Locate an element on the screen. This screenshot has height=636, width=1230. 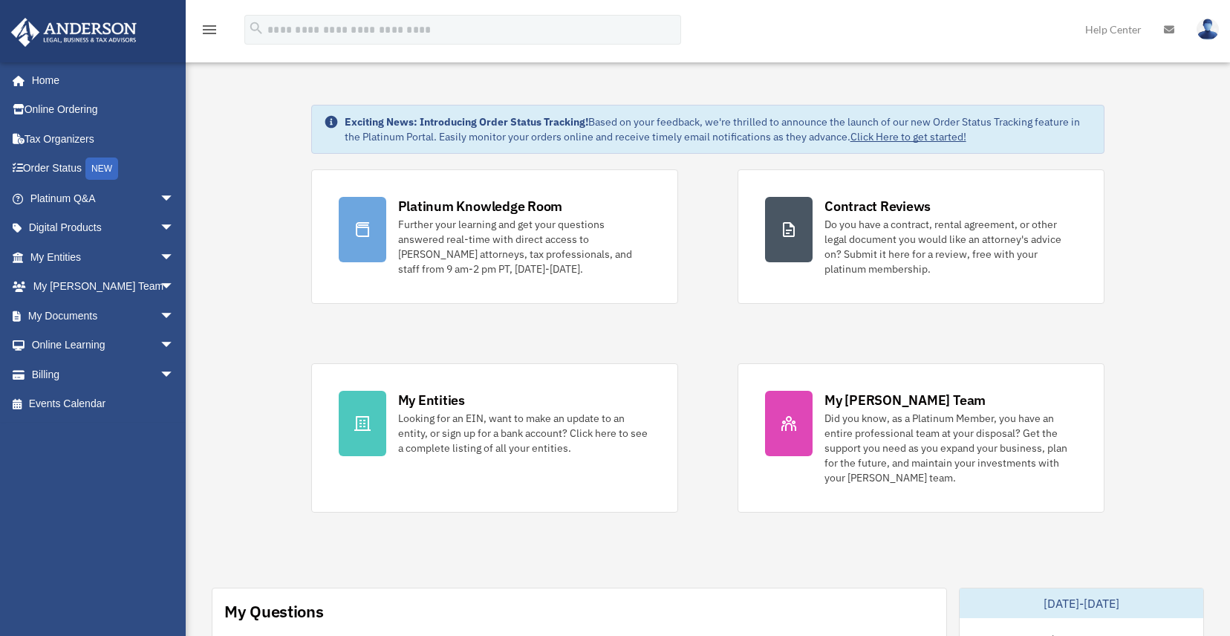
i: search is located at coordinates (256, 28).